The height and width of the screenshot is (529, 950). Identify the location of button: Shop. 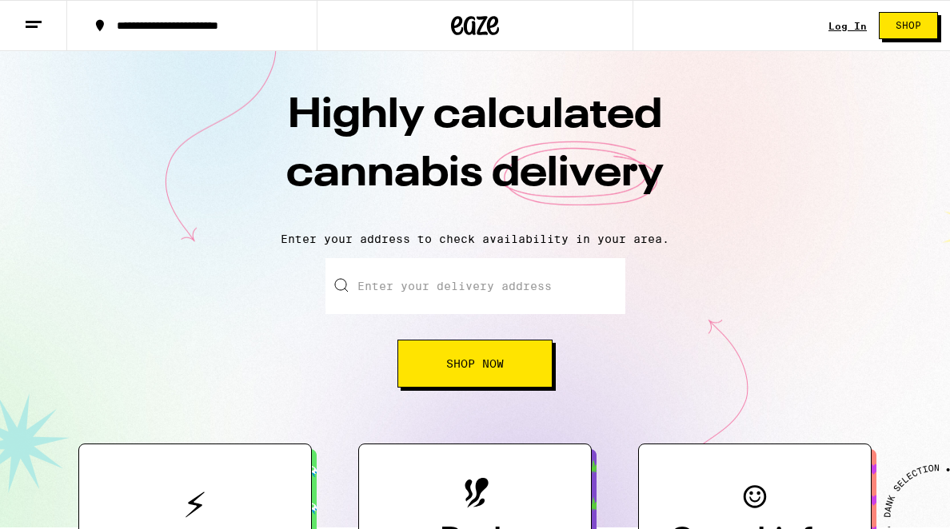
(908, 26).